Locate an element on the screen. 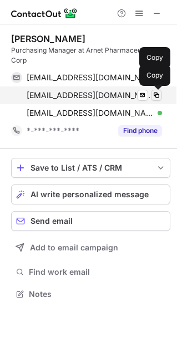  span: Send email is located at coordinates (52, 221).